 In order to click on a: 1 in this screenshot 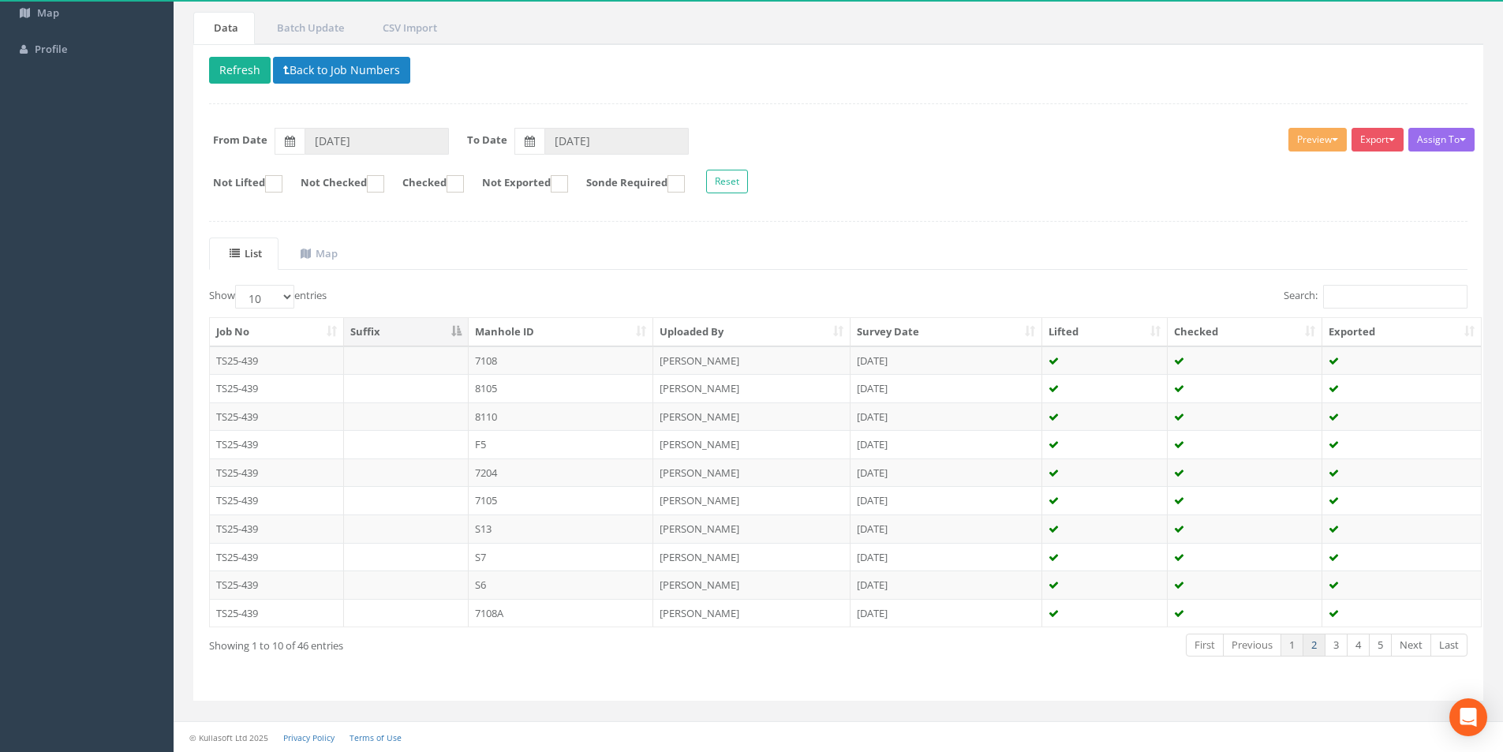, I will do `click(1291, 645)`.